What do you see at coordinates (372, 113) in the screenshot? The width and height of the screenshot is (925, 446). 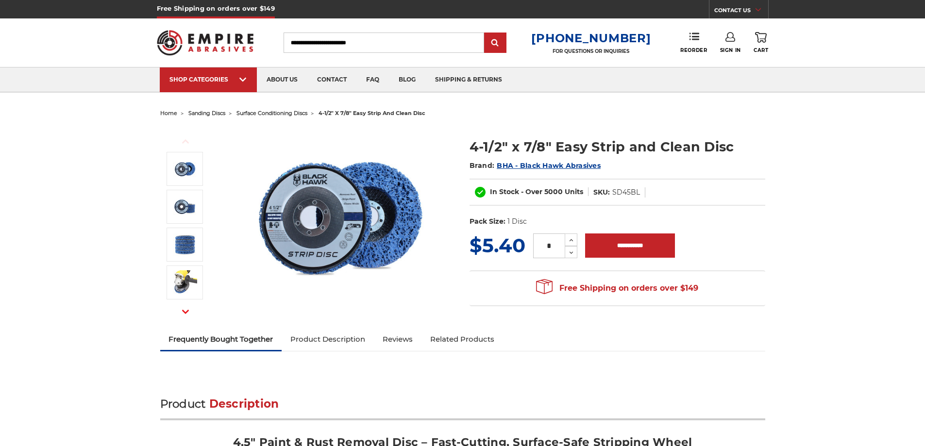 I see `span: 4-1/2" x 7/8" easy strip and clean disc` at bounding box center [372, 113].